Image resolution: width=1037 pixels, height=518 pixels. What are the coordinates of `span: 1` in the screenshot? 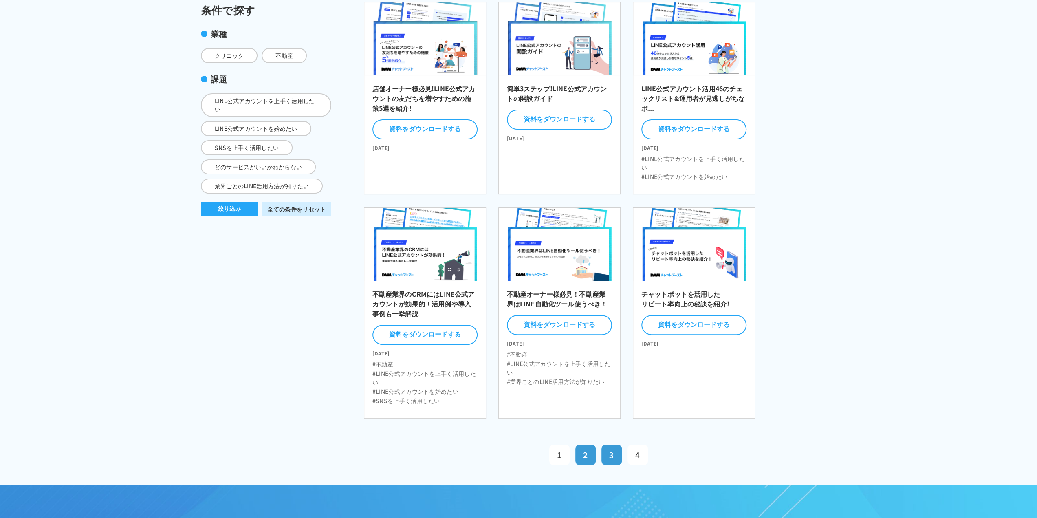 It's located at (559, 454).